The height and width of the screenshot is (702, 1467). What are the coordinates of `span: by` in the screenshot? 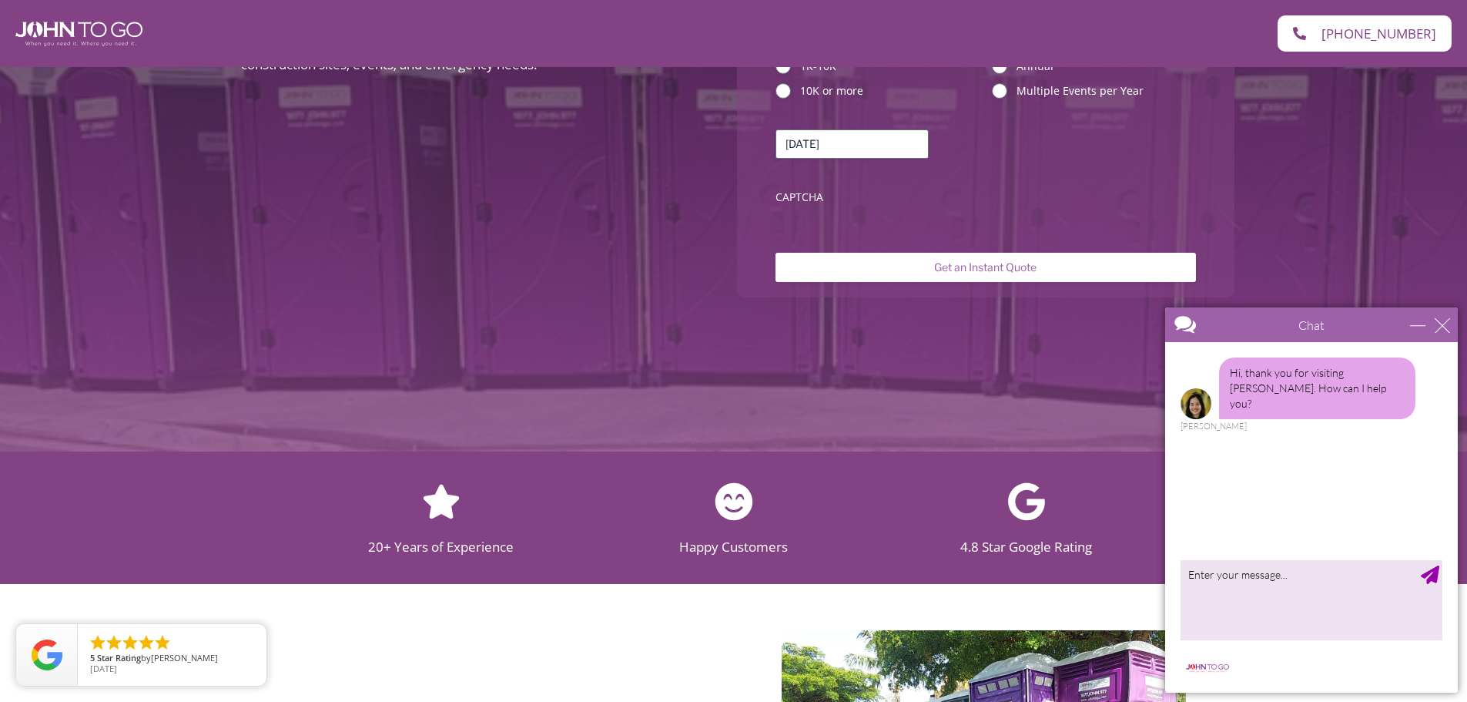 It's located at (172, 658).